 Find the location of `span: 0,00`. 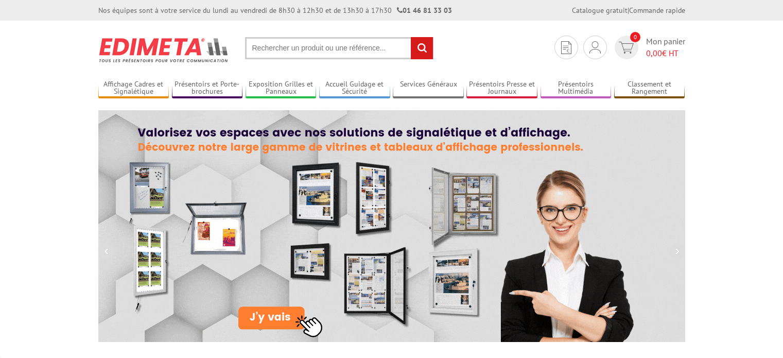

span: 0,00 is located at coordinates (654, 53).